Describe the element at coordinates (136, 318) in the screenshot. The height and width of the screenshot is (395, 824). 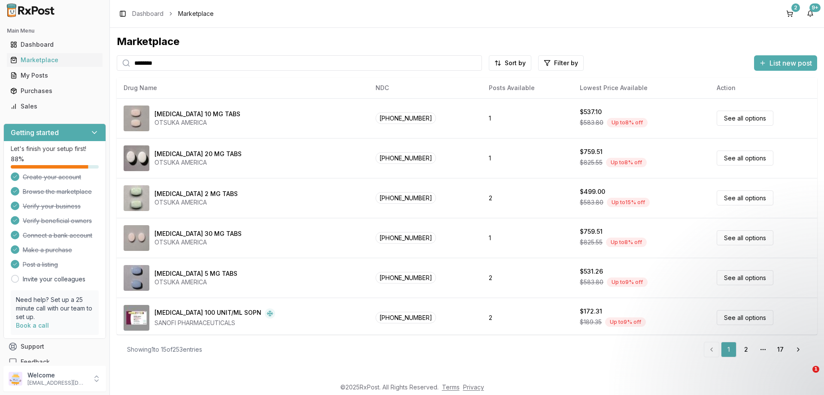
I see `img: Admelog SoloStar 100 UNIT/ML SOPN` at that location.